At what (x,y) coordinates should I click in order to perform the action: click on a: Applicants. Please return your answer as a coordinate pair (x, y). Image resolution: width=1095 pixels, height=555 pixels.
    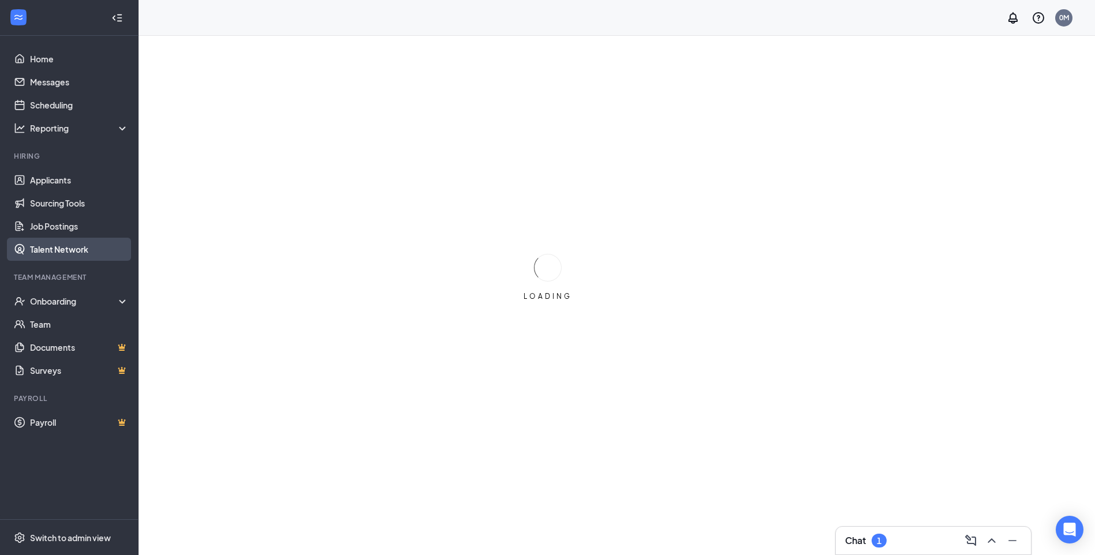
    Looking at the image, I should click on (79, 180).